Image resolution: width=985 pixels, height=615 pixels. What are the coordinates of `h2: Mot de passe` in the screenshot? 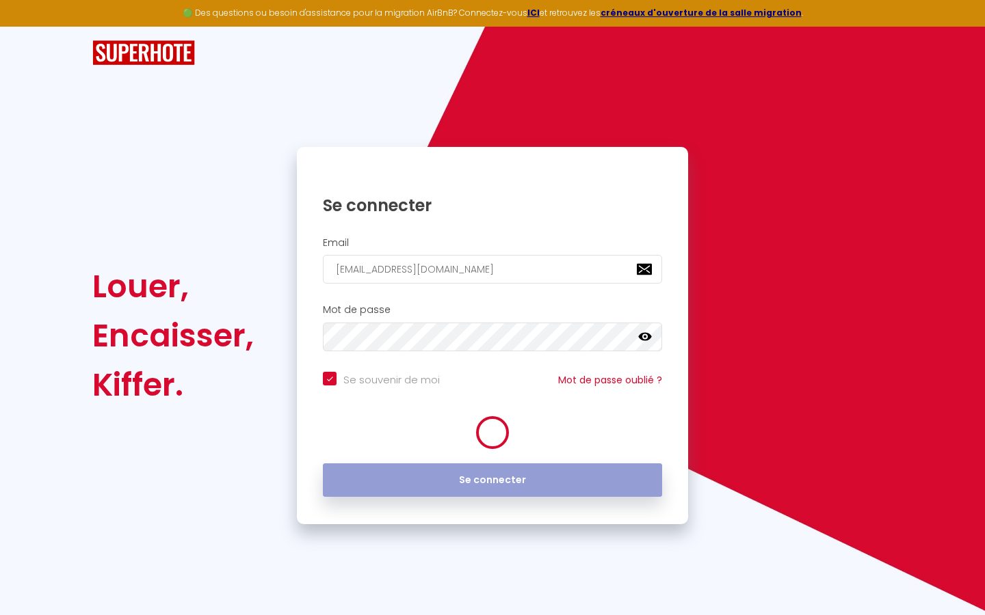 It's located at (492, 310).